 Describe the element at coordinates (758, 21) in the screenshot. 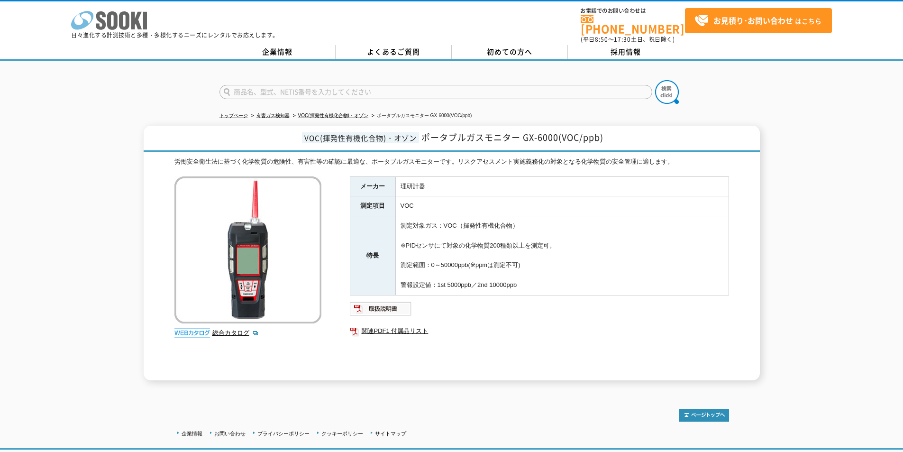

I see `span: はこちら` at that location.